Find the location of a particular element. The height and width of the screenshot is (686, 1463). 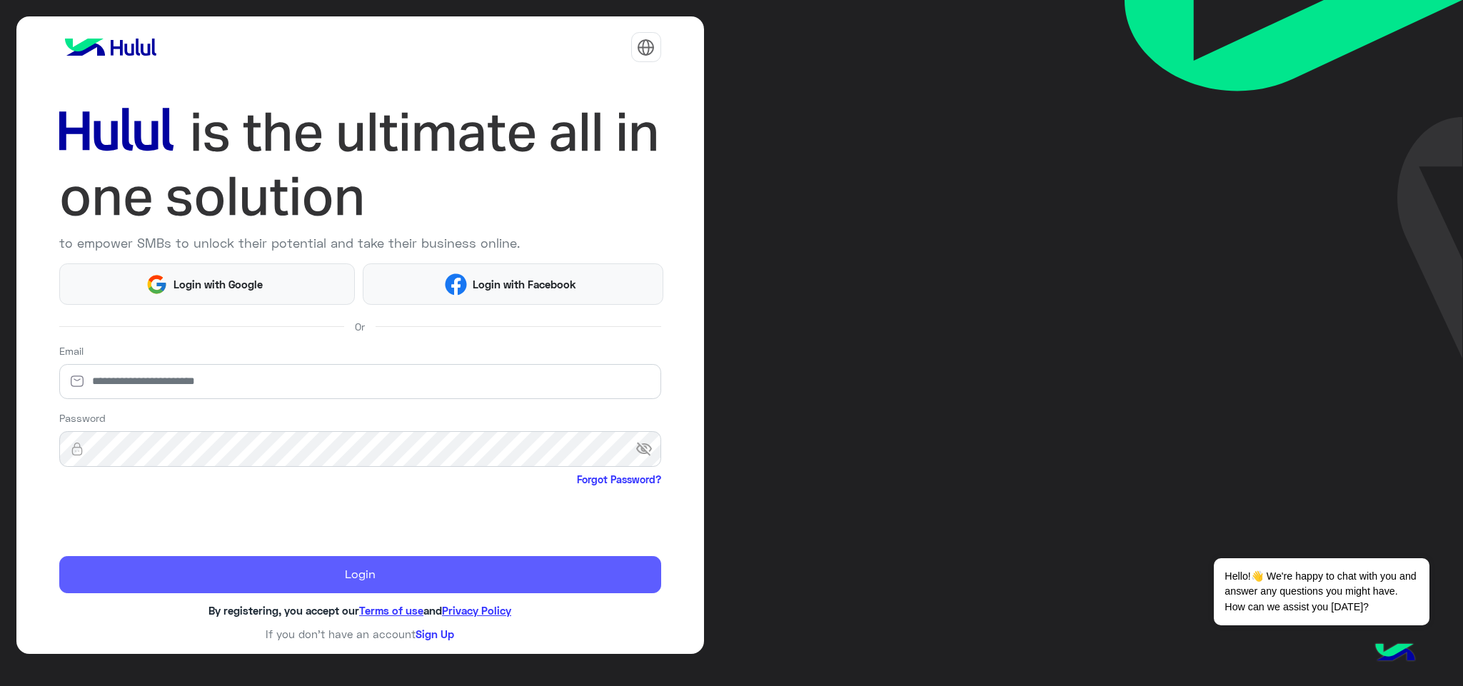

a: Terms of use is located at coordinates (391, 610).